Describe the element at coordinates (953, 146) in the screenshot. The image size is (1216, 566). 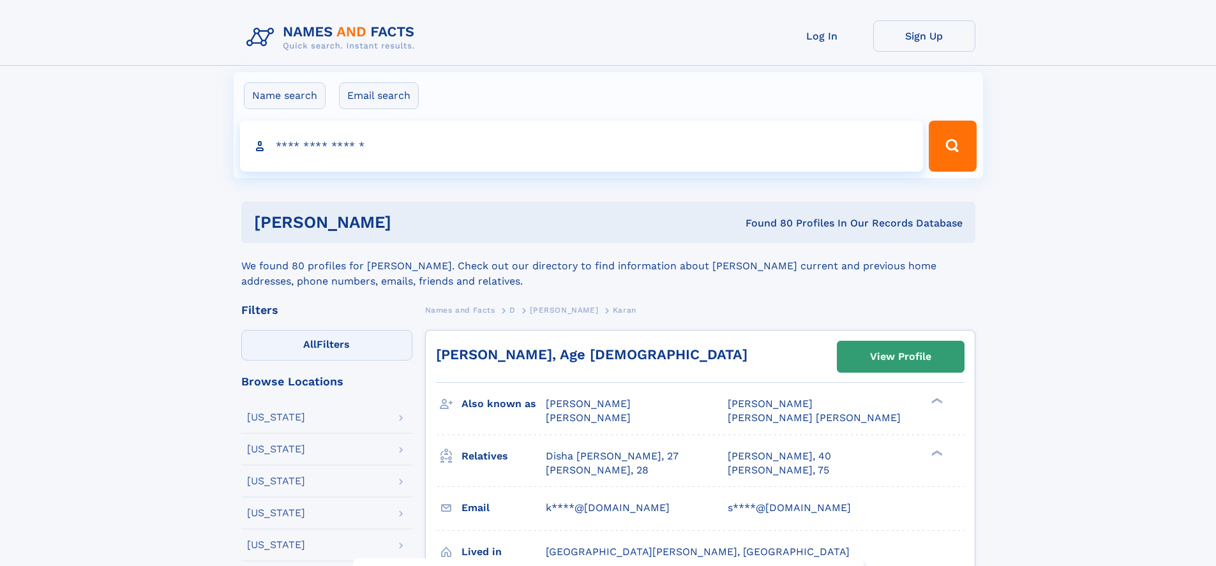
I see `button: Search Button` at that location.